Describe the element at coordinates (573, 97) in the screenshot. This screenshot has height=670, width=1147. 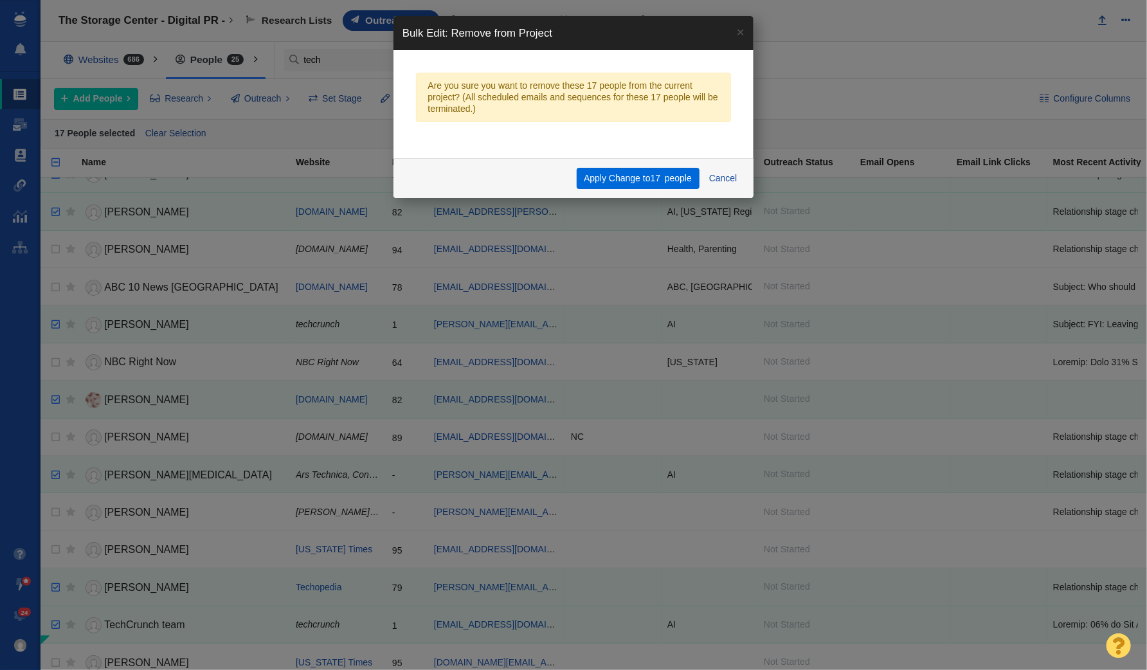
I see `div: Are you sure you want to remove these 17 people from the current project? (All scheduled emails a...` at that location.